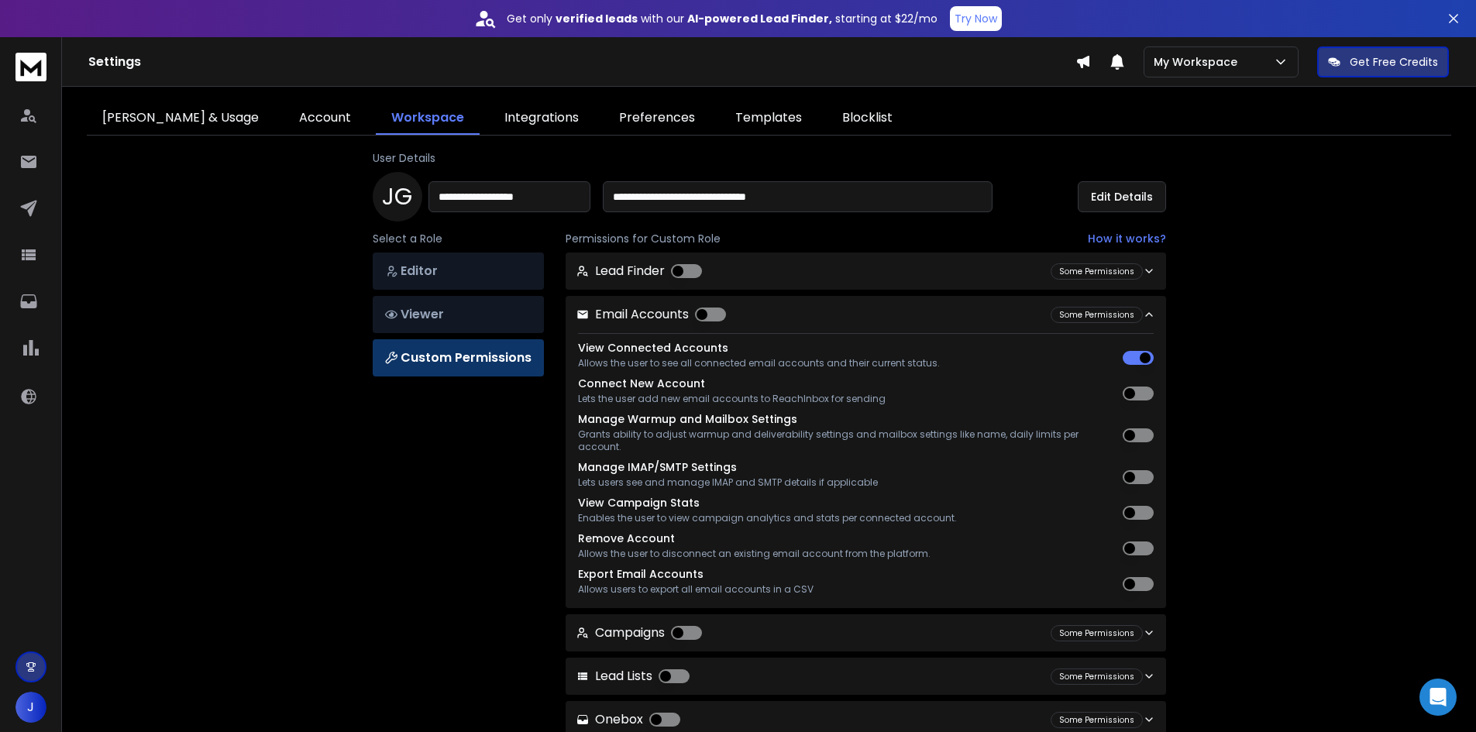 This screenshot has width=1476, height=732. I want to click on strong: verified leads, so click(597, 19).